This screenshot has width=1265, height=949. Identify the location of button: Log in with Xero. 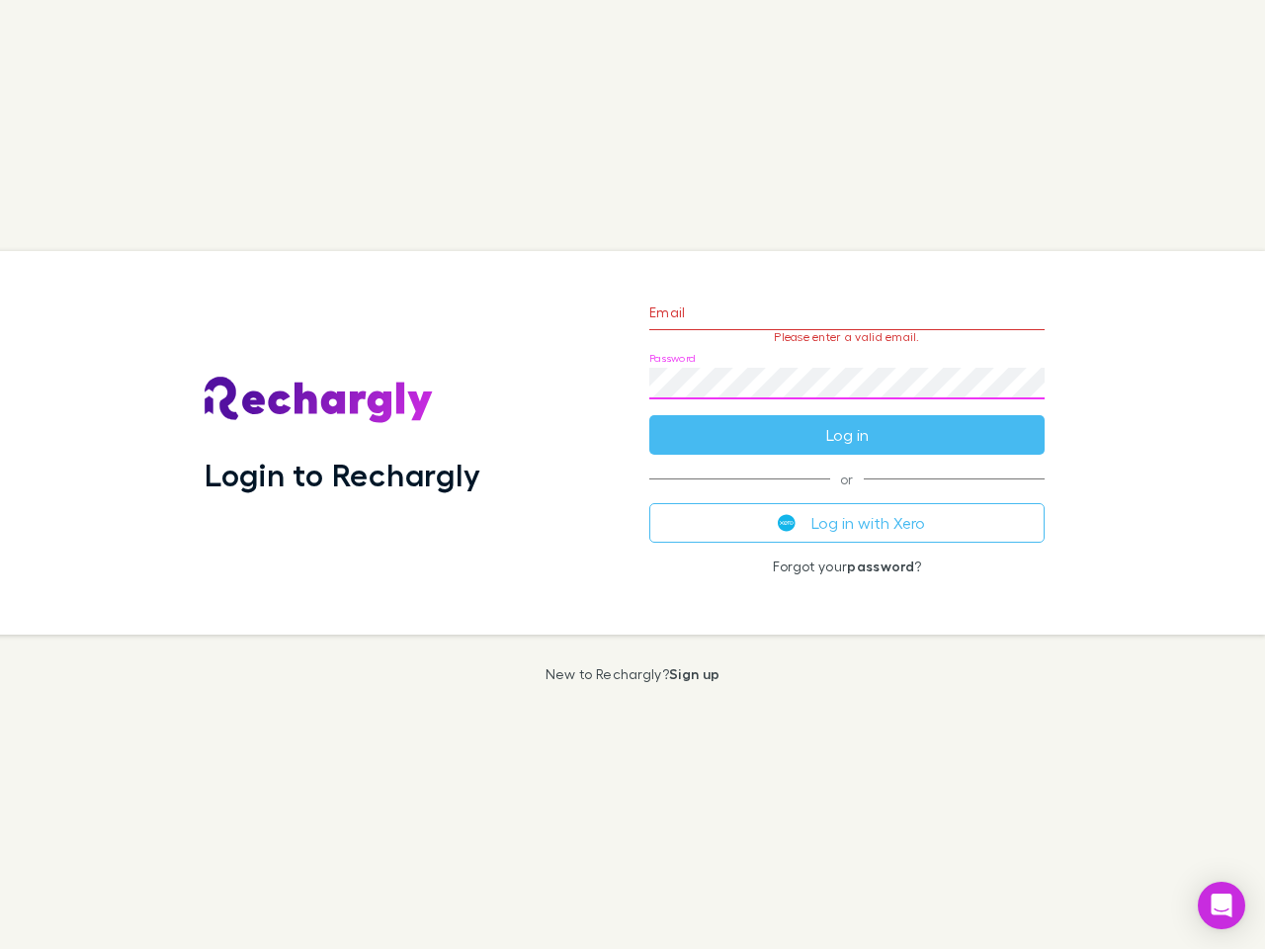
(847, 523).